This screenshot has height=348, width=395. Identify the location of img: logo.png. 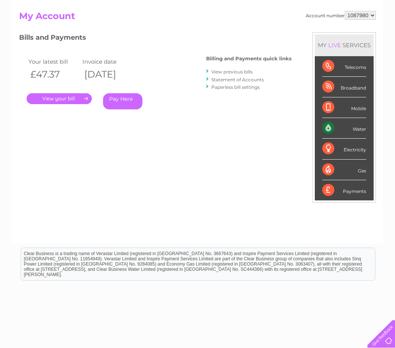
(33, 31).